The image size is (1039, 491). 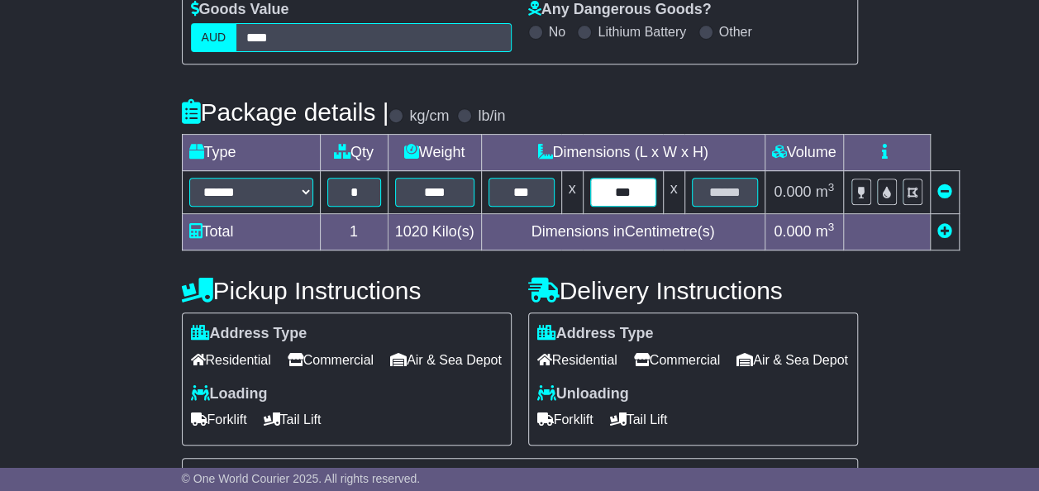 What do you see at coordinates (250, 232) in the screenshot?
I see `td: Total` at bounding box center [250, 232].